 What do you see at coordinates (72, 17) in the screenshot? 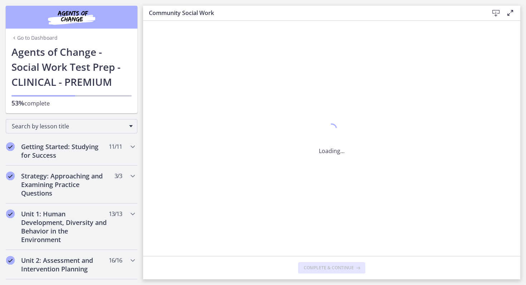
I see `img: Agents of Change` at bounding box center [72, 17].